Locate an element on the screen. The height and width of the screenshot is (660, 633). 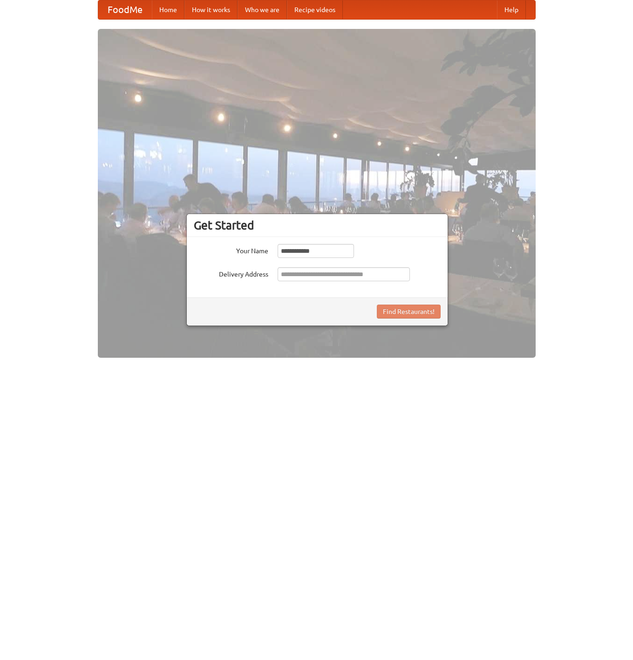
a: FoodMe is located at coordinates (125, 10).